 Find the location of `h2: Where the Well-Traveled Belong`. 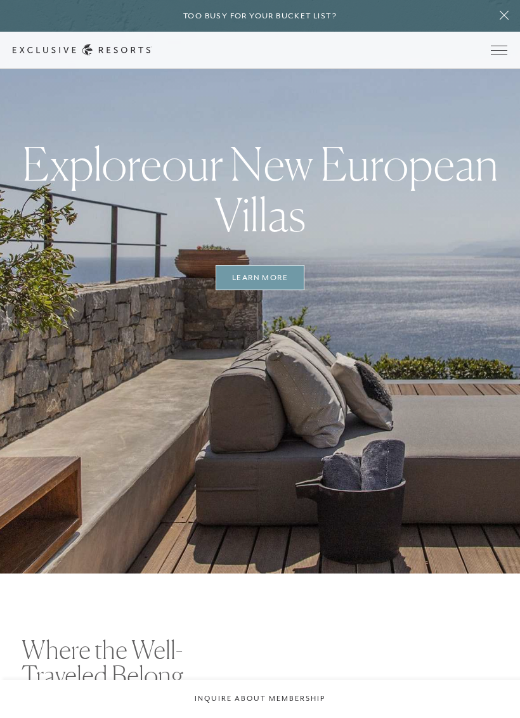

h2: Where the Well-Traveled Belong is located at coordinates (122, 663).